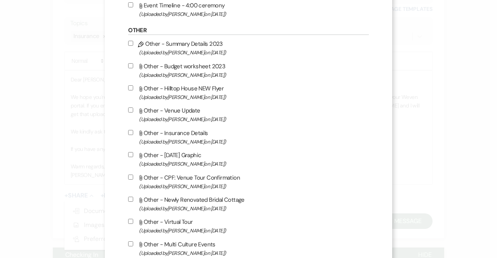 The width and height of the screenshot is (497, 258). I want to click on h6: Other, so click(248, 31).